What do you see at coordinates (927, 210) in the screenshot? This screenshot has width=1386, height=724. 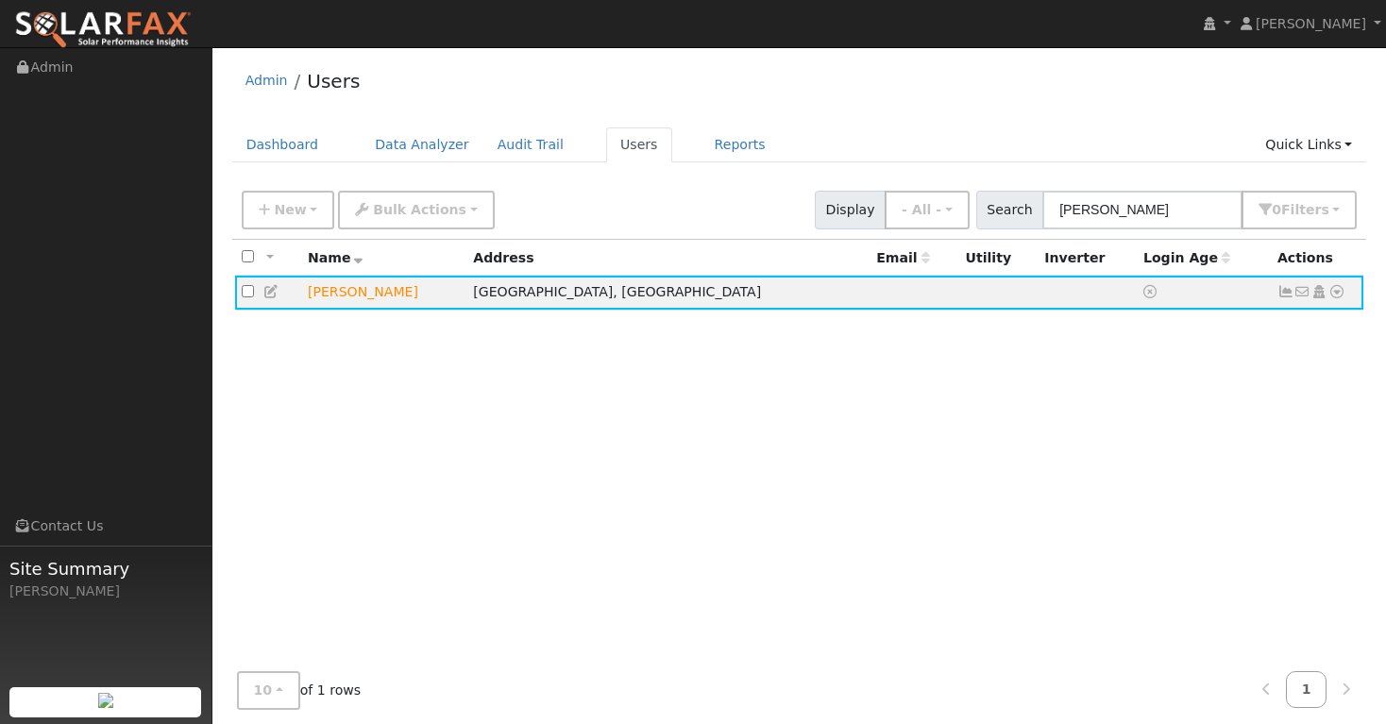 I see `button: - All -` at bounding box center [927, 210].